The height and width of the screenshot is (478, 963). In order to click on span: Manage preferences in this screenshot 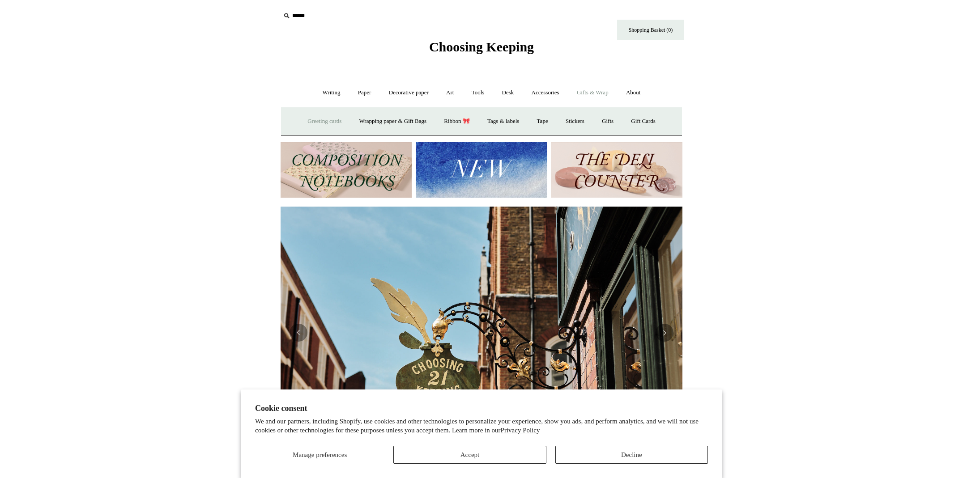, I will do `click(320, 455)`.